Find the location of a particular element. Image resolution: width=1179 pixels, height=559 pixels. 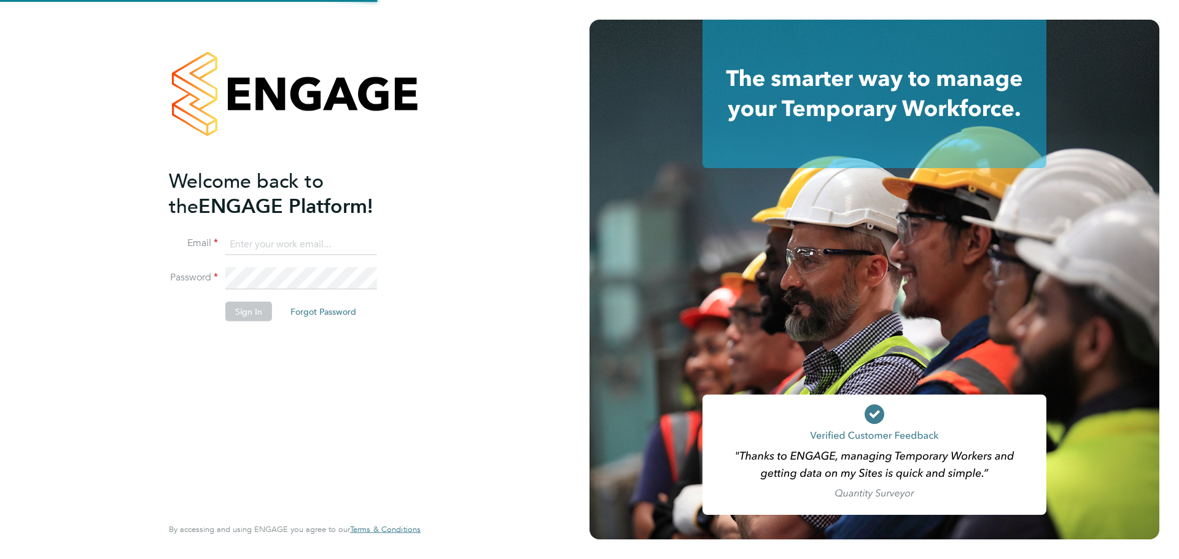

input: Enter your work email... is located at coordinates (301, 244).